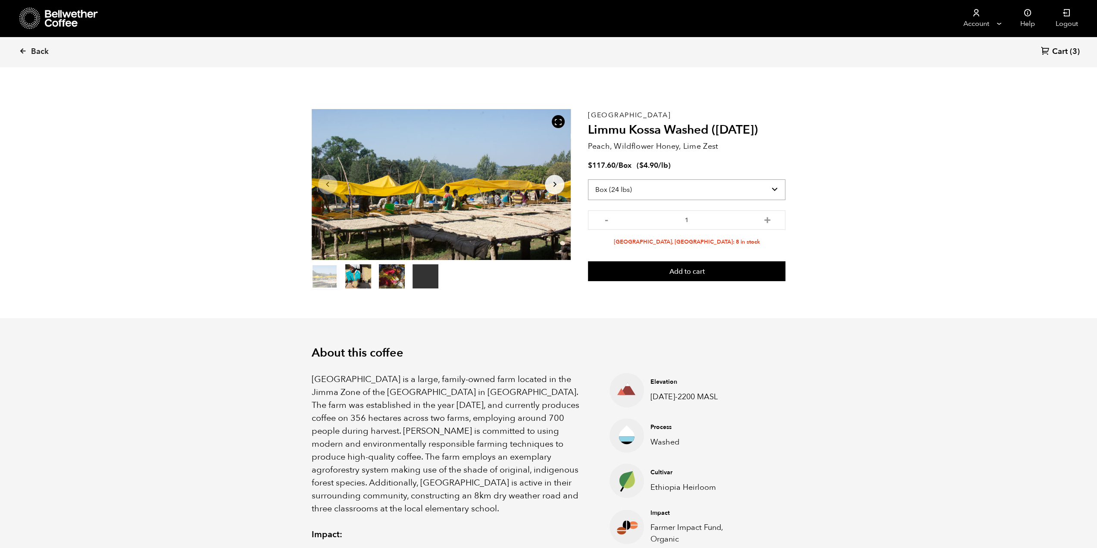  I want to click on h4: Process, so click(699, 427).